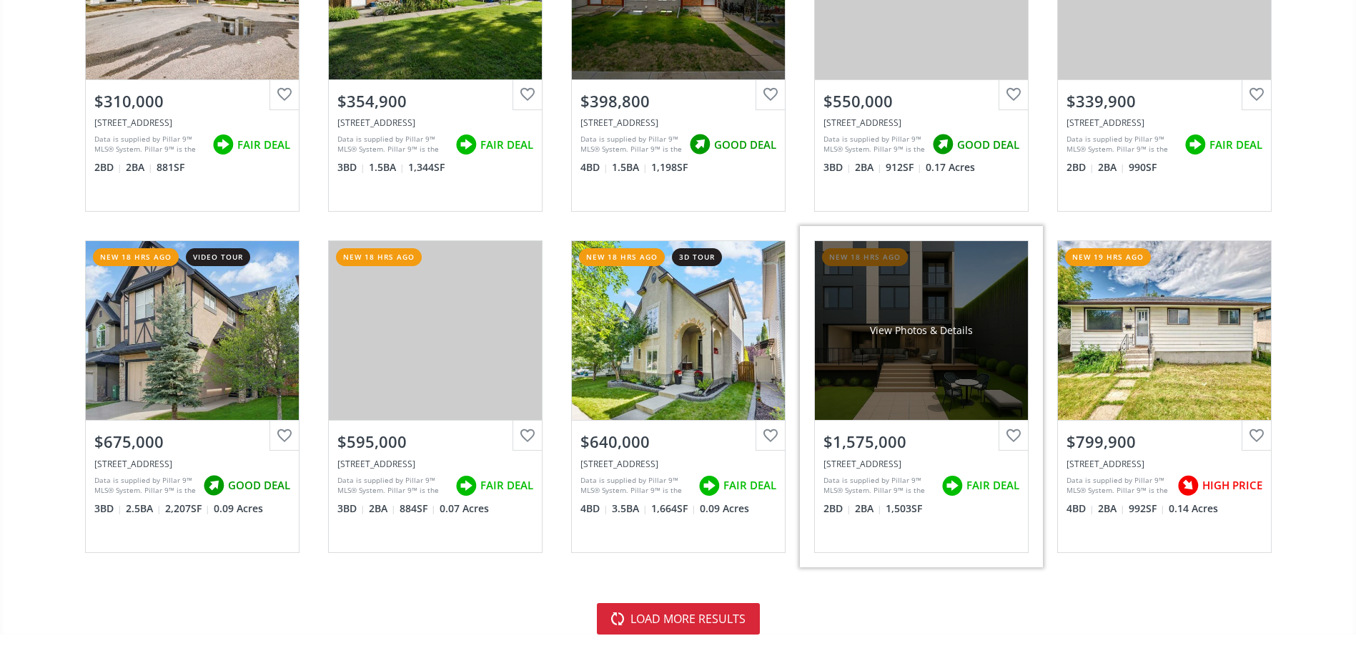 This screenshot has width=1356, height=661. Describe the element at coordinates (192, 463) in the screenshot. I see `div: 10 Cranarch Link SE, Calgary, AB T3M 0S7` at that location.